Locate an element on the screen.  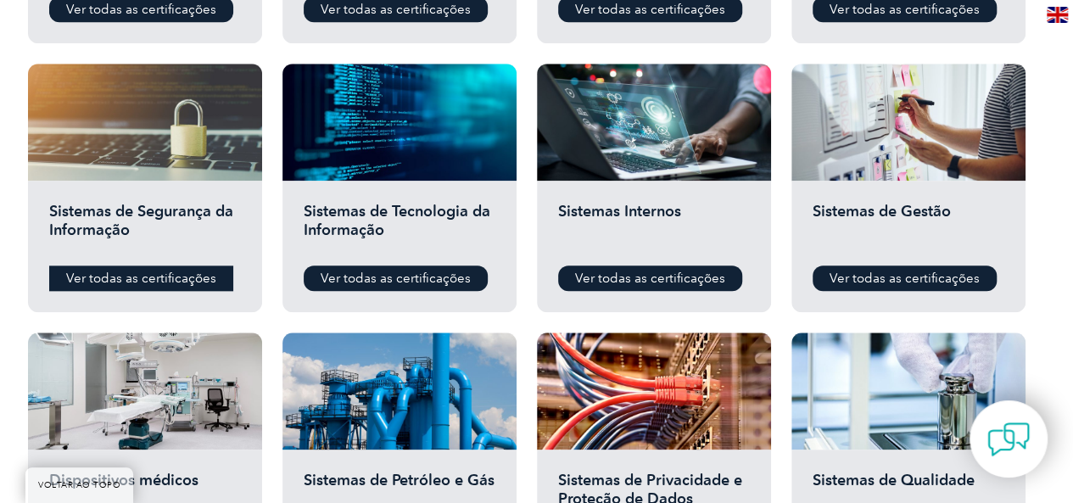
img: en is located at coordinates (1057, 14).